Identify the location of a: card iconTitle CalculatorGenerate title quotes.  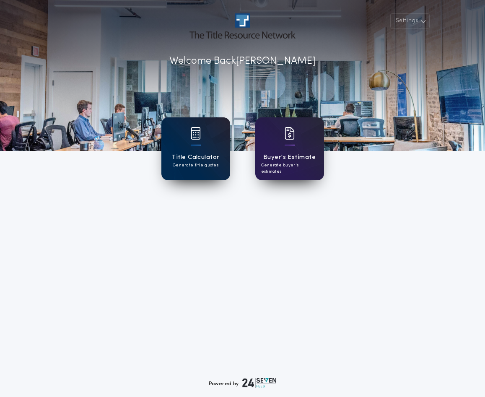
(196, 149).